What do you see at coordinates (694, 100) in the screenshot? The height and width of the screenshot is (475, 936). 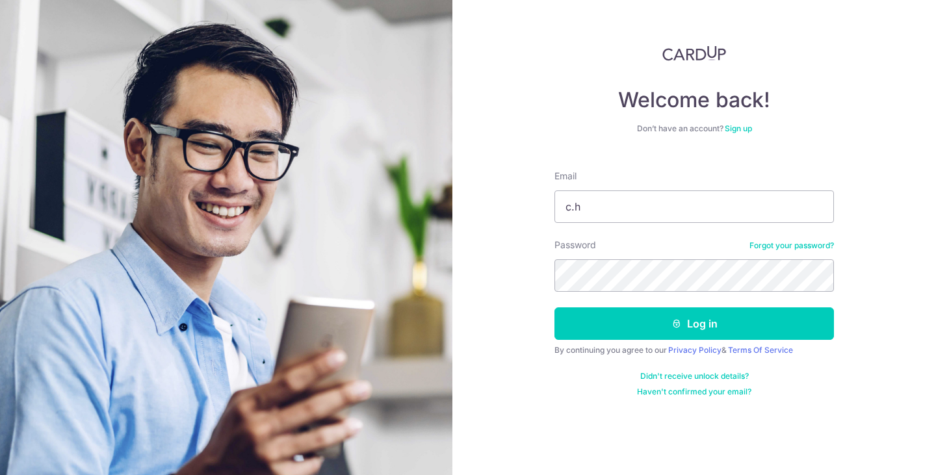 I see `h4: Welcome back!` at bounding box center [694, 100].